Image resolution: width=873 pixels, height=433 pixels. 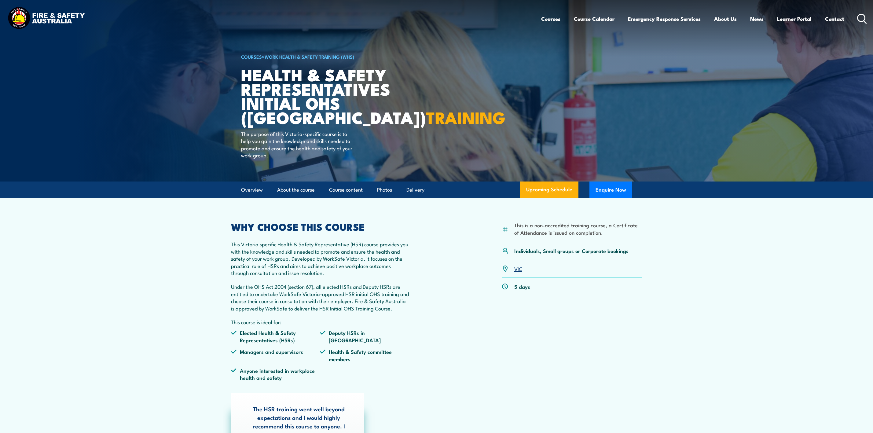 What do you see at coordinates (594, 19) in the screenshot?
I see `a: Course Calendar` at bounding box center [594, 19].